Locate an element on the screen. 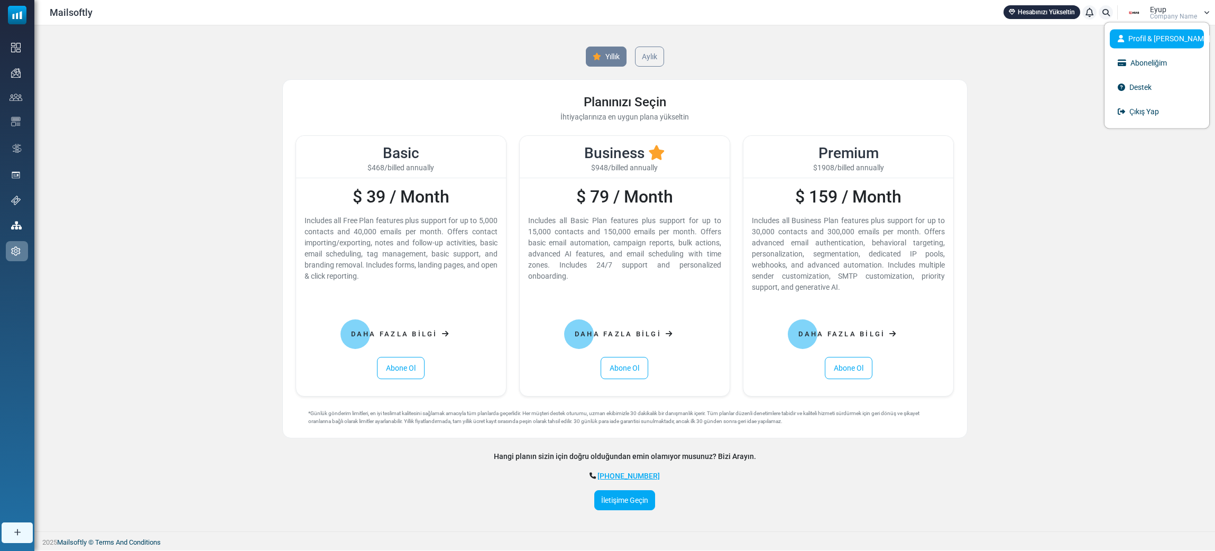 This screenshot has height=551, width=1215. img: dashboard-icon.svg is located at coordinates (16, 48).